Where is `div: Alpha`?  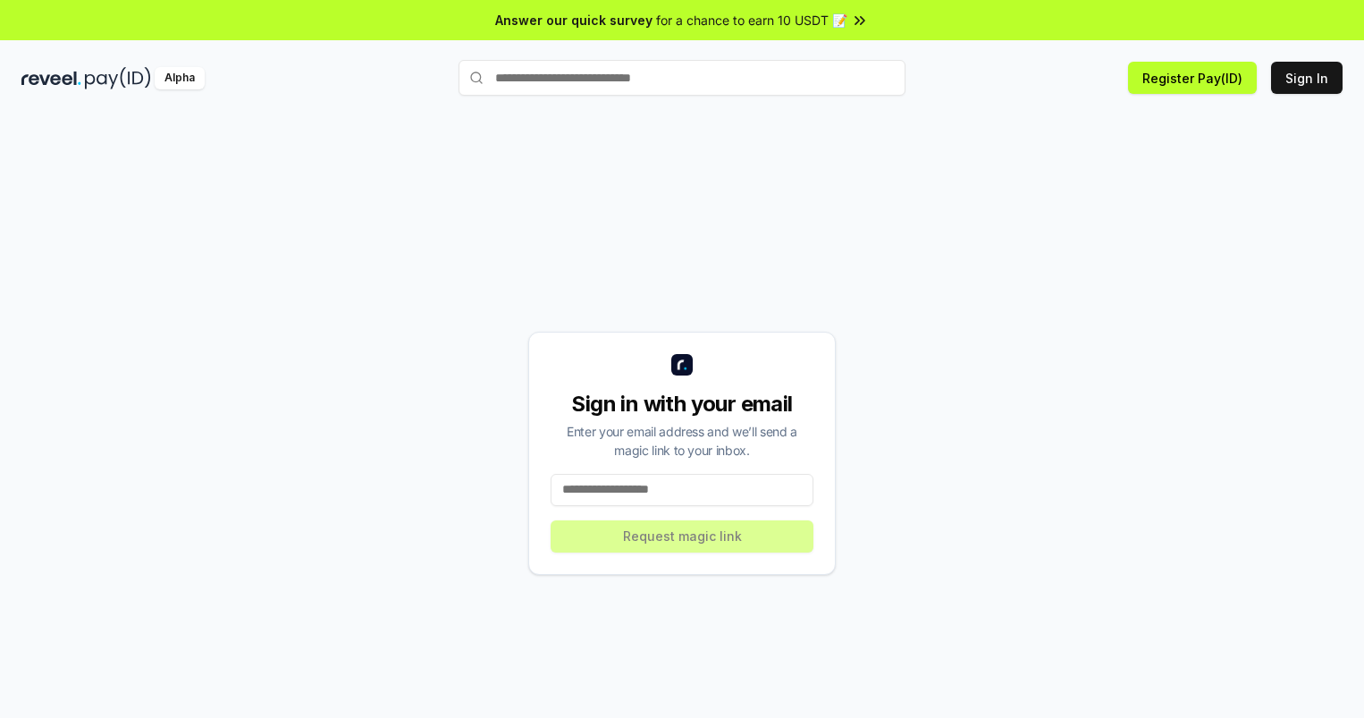 div: Alpha is located at coordinates (180, 78).